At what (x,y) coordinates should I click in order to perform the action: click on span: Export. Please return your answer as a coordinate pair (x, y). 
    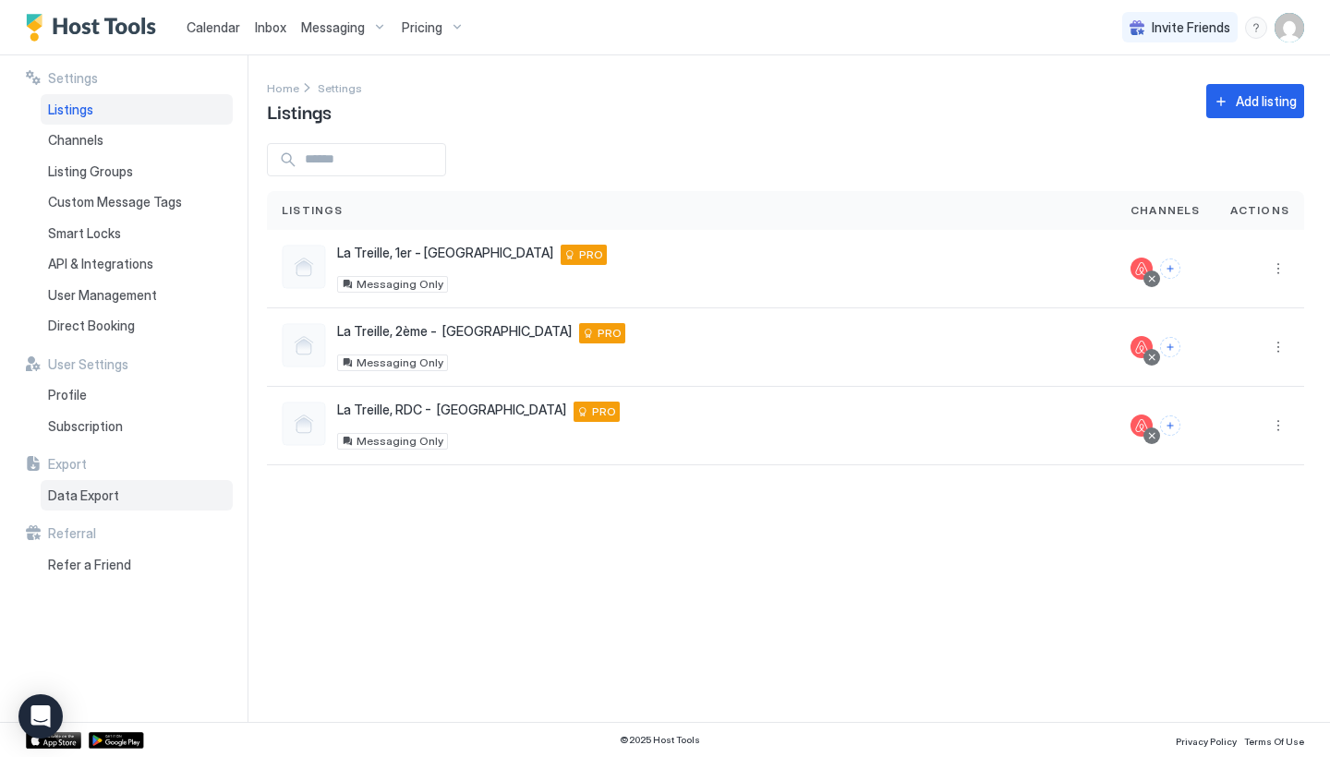
    Looking at the image, I should click on (67, 465).